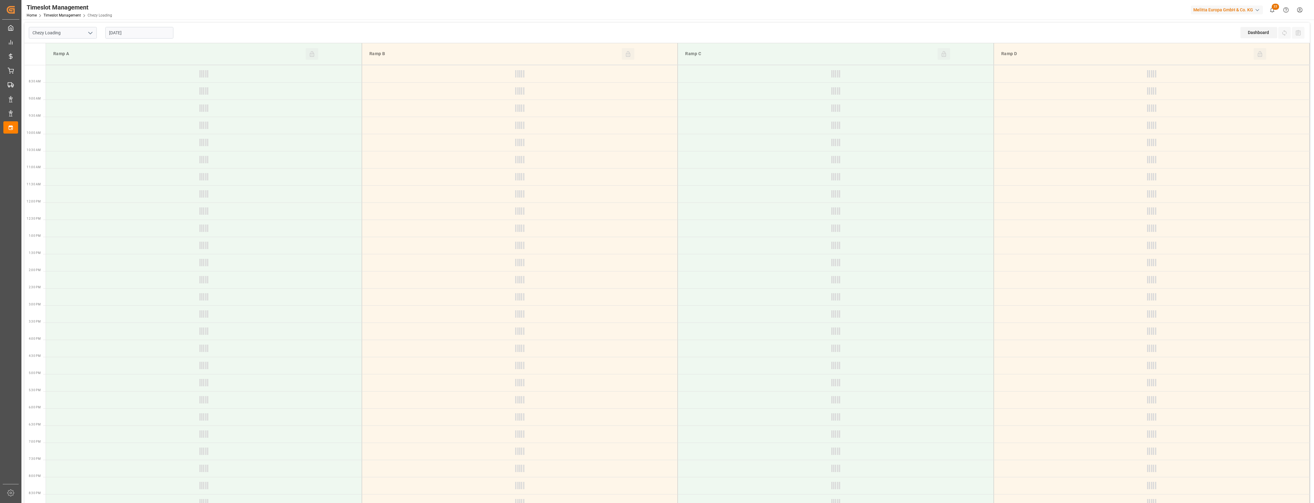  Describe the element at coordinates (1226, 10) in the screenshot. I see `div: Melitta Europa GmbH & Co. KG` at that location.